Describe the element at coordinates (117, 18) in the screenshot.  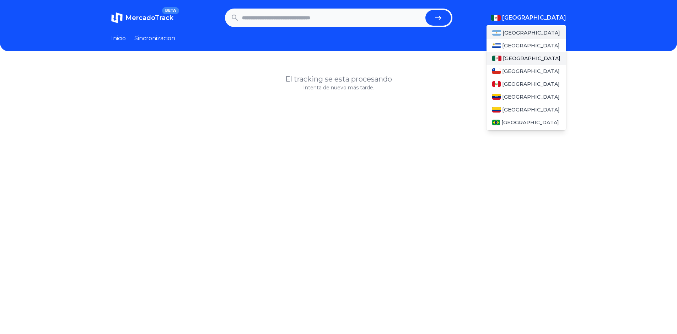
I see `img: MercadoTrack` at that location.